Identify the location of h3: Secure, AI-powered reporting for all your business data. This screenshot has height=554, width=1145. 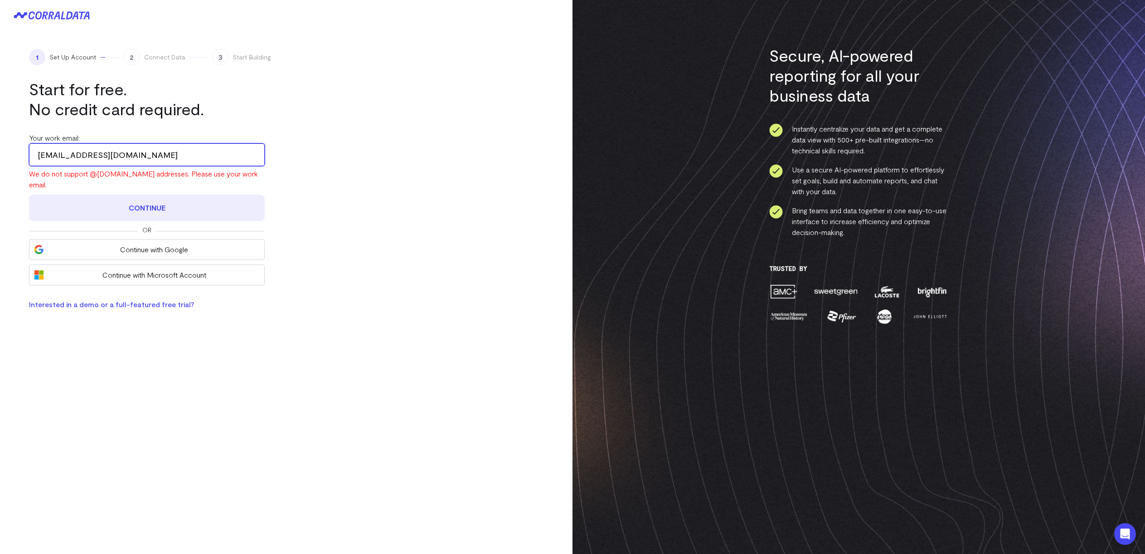
(859, 75).